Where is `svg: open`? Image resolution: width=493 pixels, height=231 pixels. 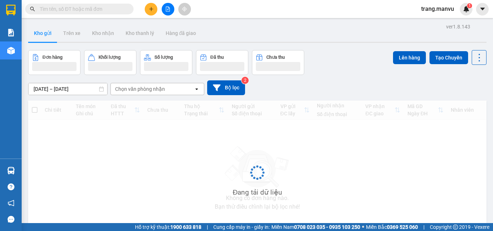
svg: open is located at coordinates (197, 89).